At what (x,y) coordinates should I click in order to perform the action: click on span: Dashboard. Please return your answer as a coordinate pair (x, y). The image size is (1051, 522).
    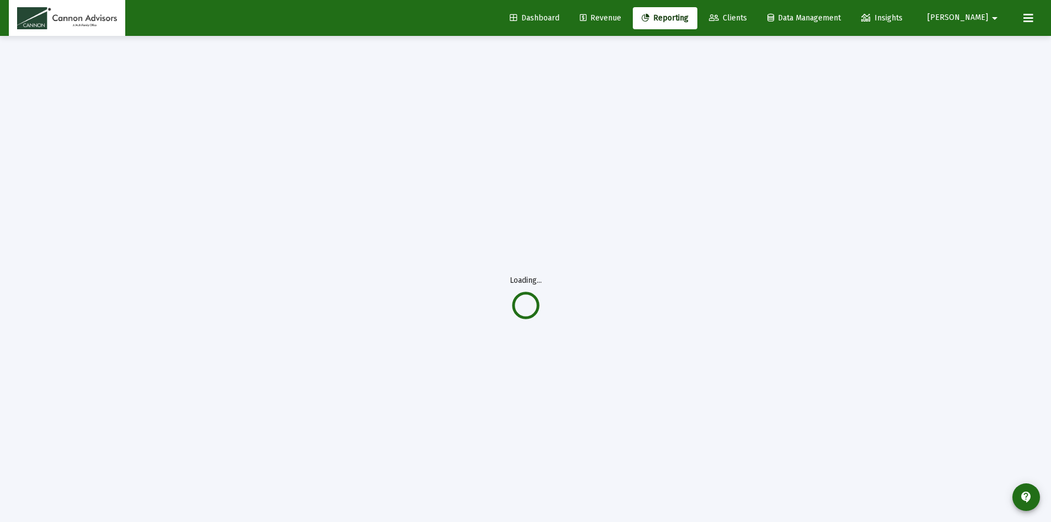
    Looking at the image, I should click on (535, 18).